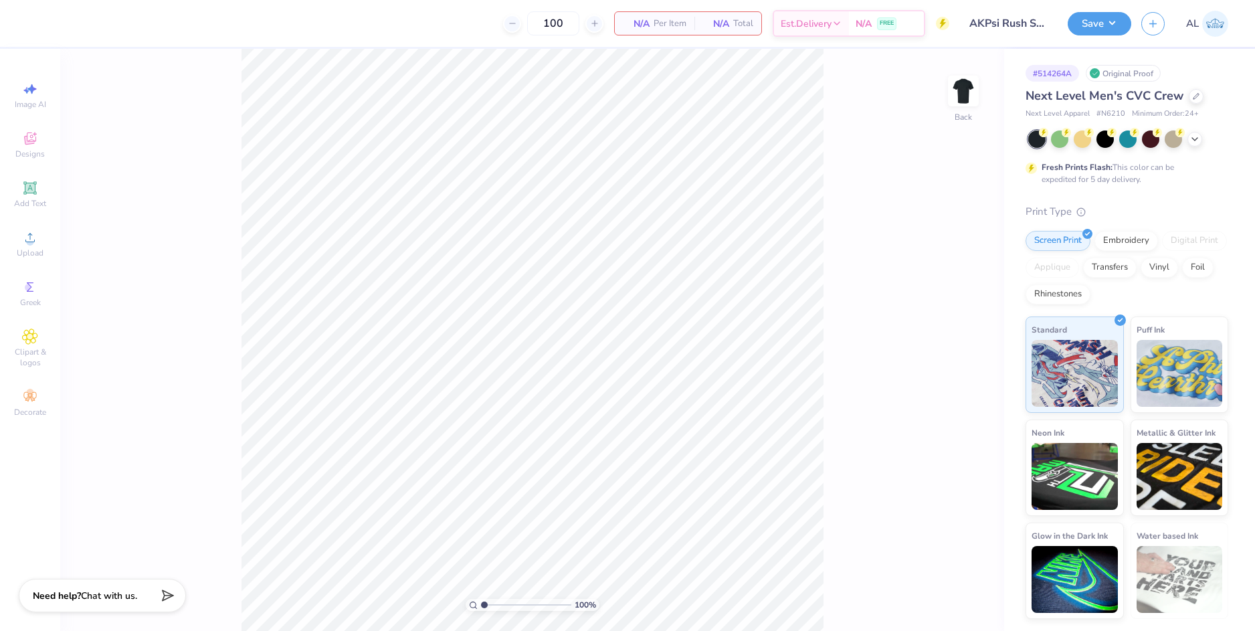 The width and height of the screenshot is (1255, 631). I want to click on span: Upload, so click(30, 253).